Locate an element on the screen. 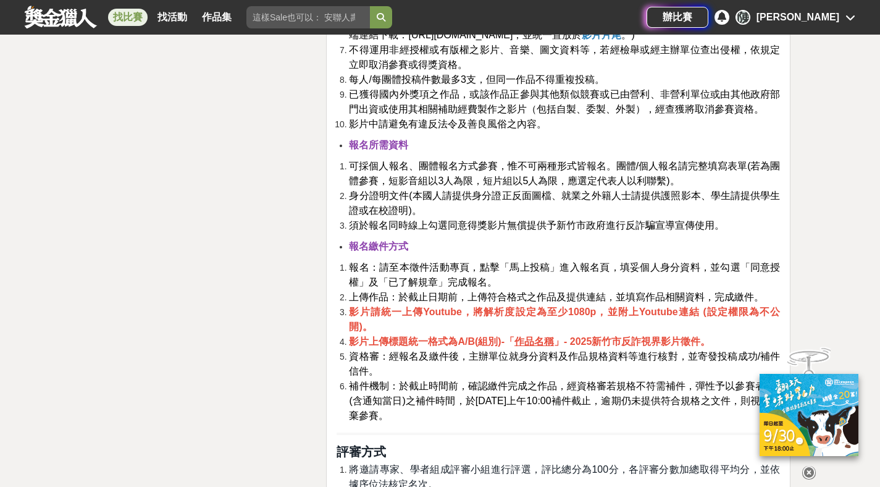  span: 資格審：經報名及繳件後，主辦單位就身分資料及作品規格資料等進行核對，並寄發投稿成功/補件信件。 is located at coordinates (564, 363).